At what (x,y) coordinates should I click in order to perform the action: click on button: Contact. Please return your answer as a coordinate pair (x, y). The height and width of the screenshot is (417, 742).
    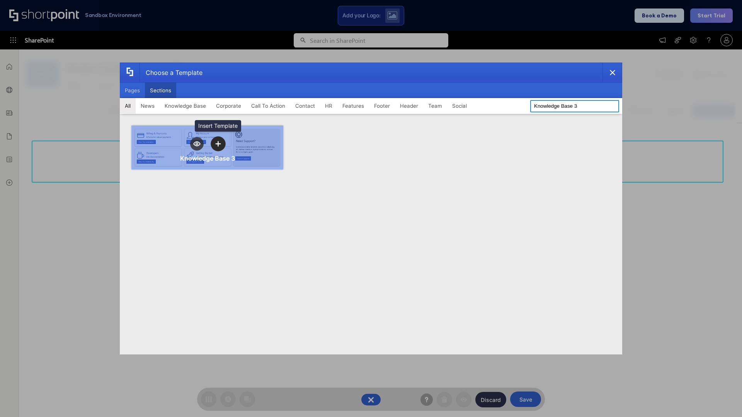
    Looking at the image, I should click on (305, 106).